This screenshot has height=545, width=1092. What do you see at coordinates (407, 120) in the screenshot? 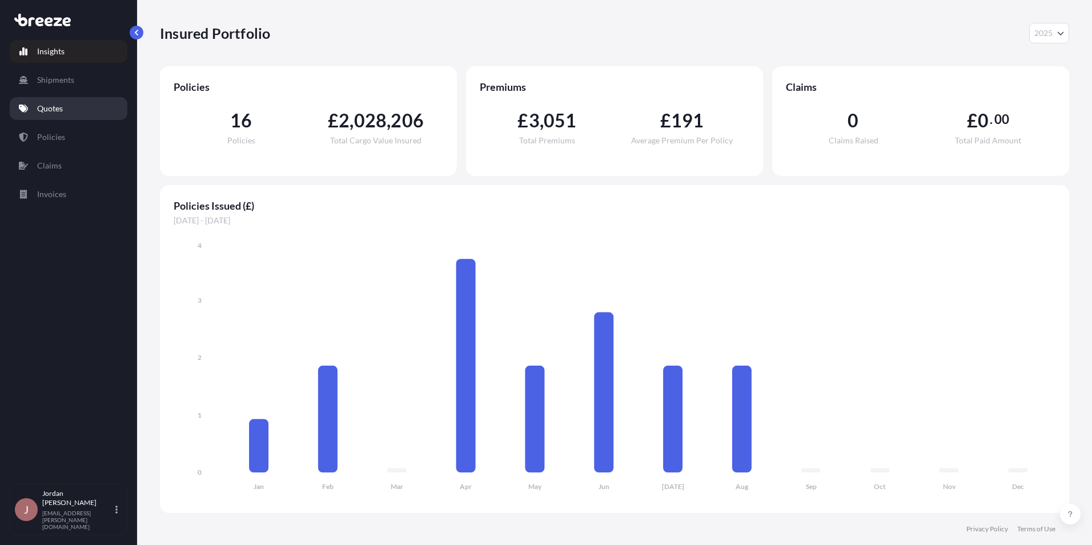
I see `span: 206` at bounding box center [407, 120].